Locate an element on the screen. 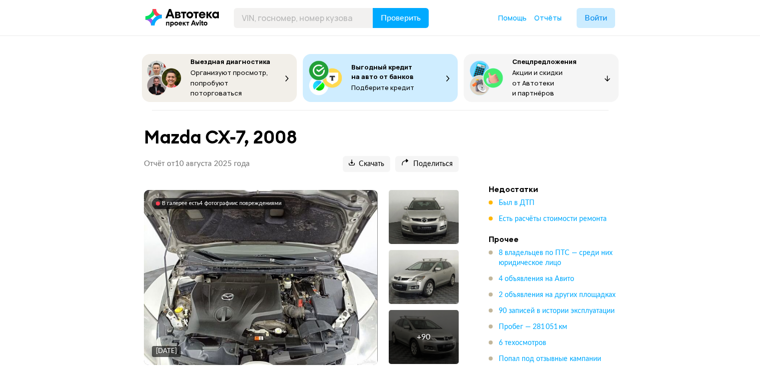 This screenshot has height=370, width=760. h4: Прочее is located at coordinates (559, 239).